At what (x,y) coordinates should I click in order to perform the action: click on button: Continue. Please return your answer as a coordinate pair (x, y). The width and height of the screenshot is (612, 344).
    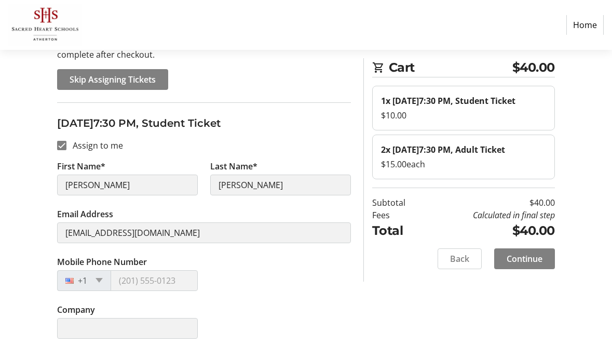
    Looking at the image, I should click on (524, 259).